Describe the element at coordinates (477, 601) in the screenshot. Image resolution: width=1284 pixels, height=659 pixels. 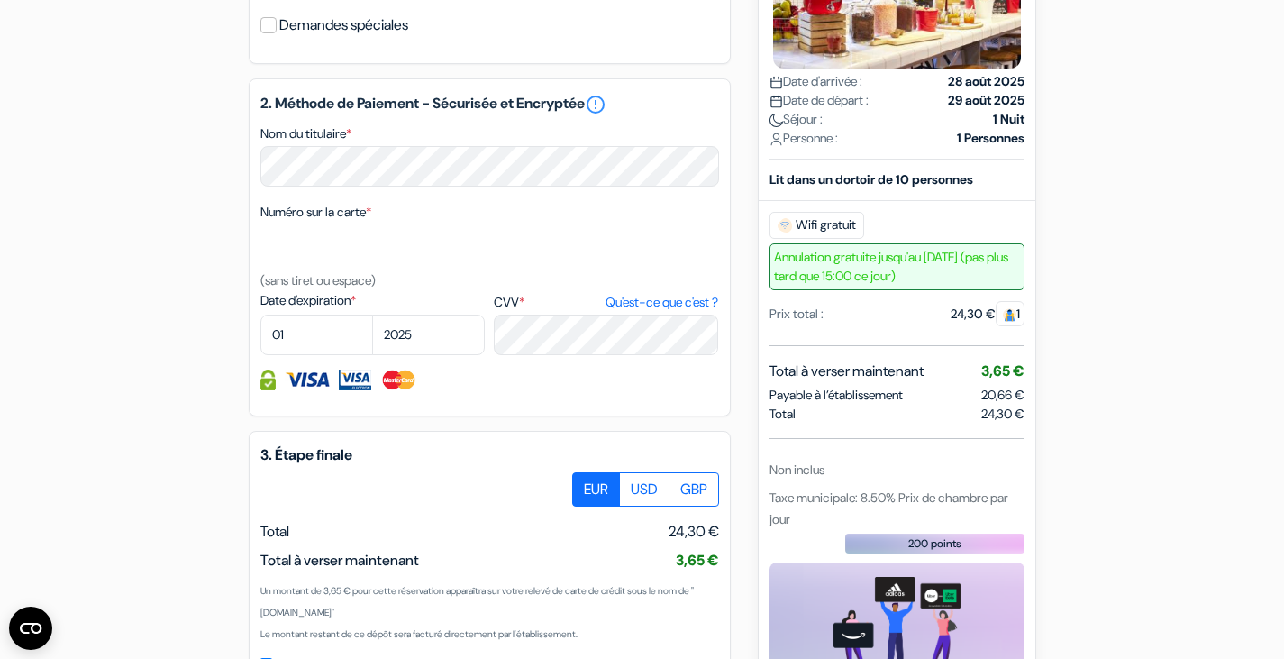
I see `small: Un montant de 3,65 € pour cette réservation apparaîtra sur votre relevé de carte de crédit sous l...` at that location.